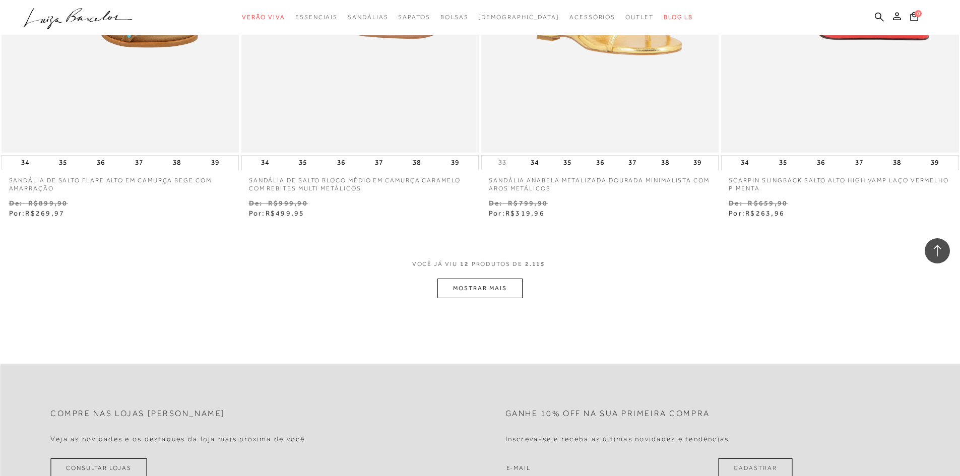  Describe the element at coordinates (48, 203) in the screenshot. I see `small: R$899,90` at that location.